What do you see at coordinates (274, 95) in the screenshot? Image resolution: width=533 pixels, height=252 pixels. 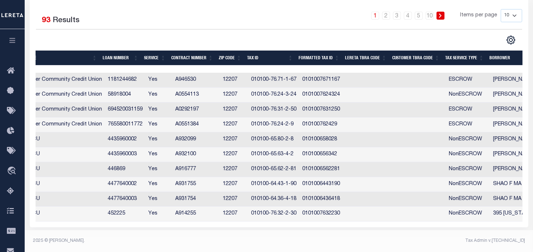 I see `td: 010100-76.24-3-24` at bounding box center [274, 95].